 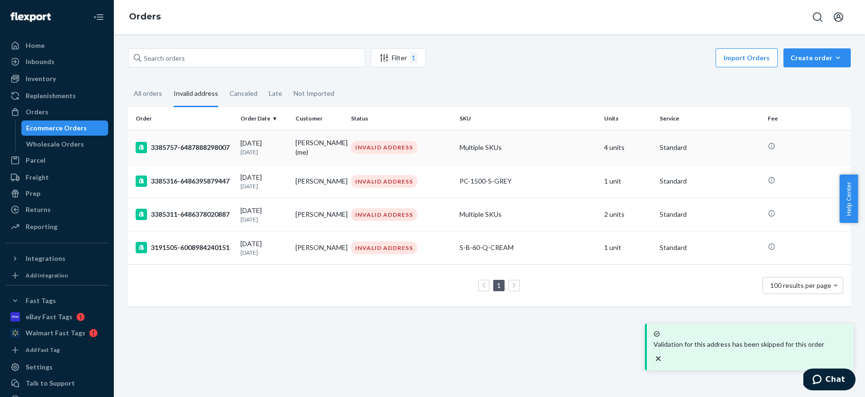 I want to click on a: eBay Fast Tags, so click(x=57, y=317).